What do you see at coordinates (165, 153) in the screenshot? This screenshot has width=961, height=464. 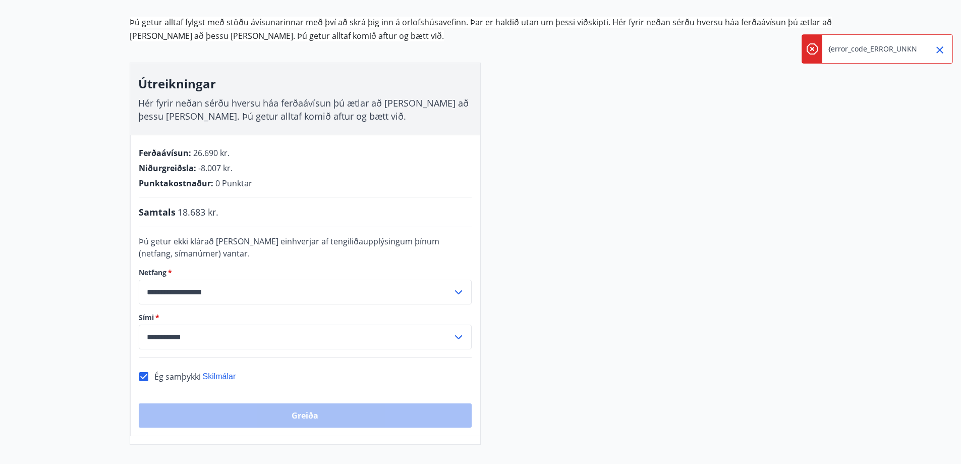 I see `span: Ferðaávísun :` at bounding box center [165, 153].